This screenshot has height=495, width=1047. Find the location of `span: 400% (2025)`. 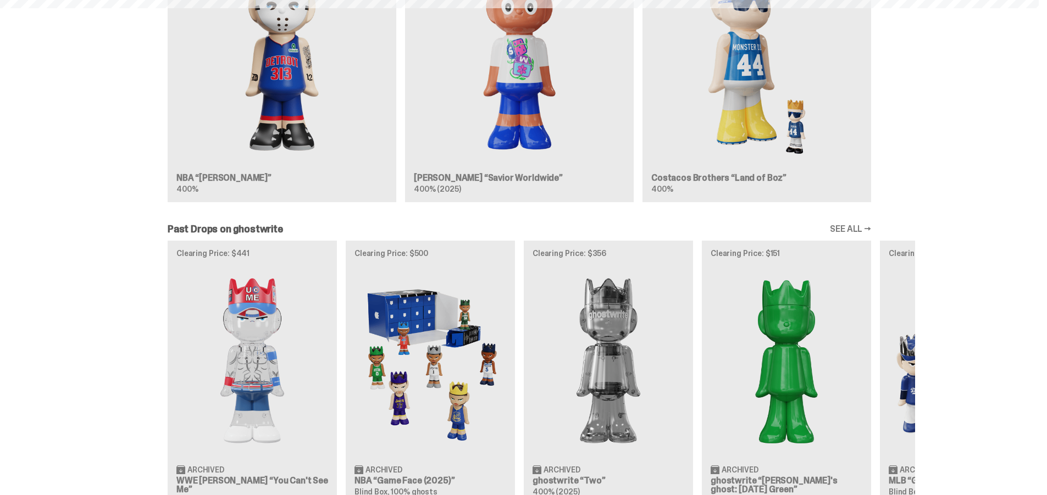

span: 400% (2025) is located at coordinates (437, 189).